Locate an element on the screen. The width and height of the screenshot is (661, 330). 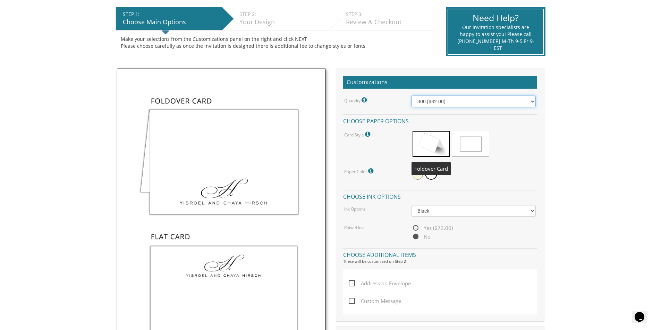
div: Your Design is located at coordinates (282, 22).